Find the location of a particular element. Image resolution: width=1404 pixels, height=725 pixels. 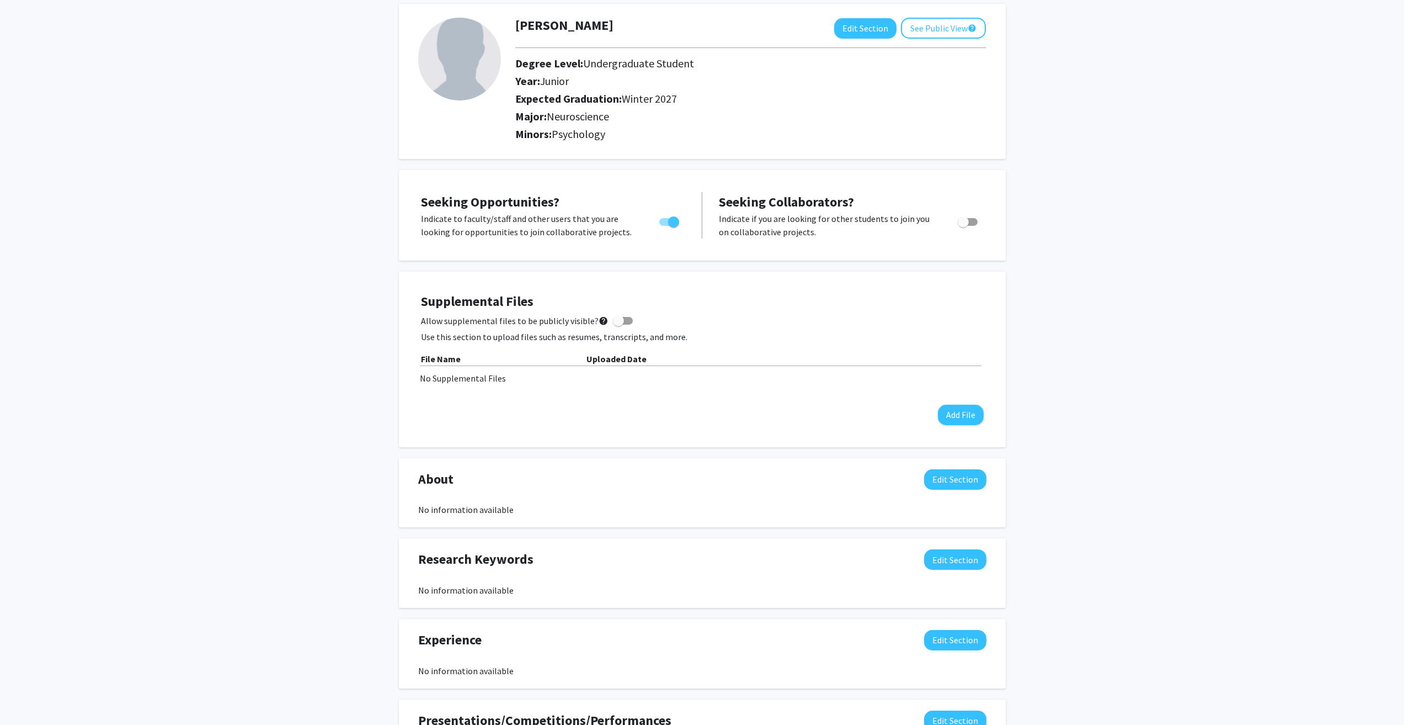

span: Undergraduate Student is located at coordinates (638, 63).